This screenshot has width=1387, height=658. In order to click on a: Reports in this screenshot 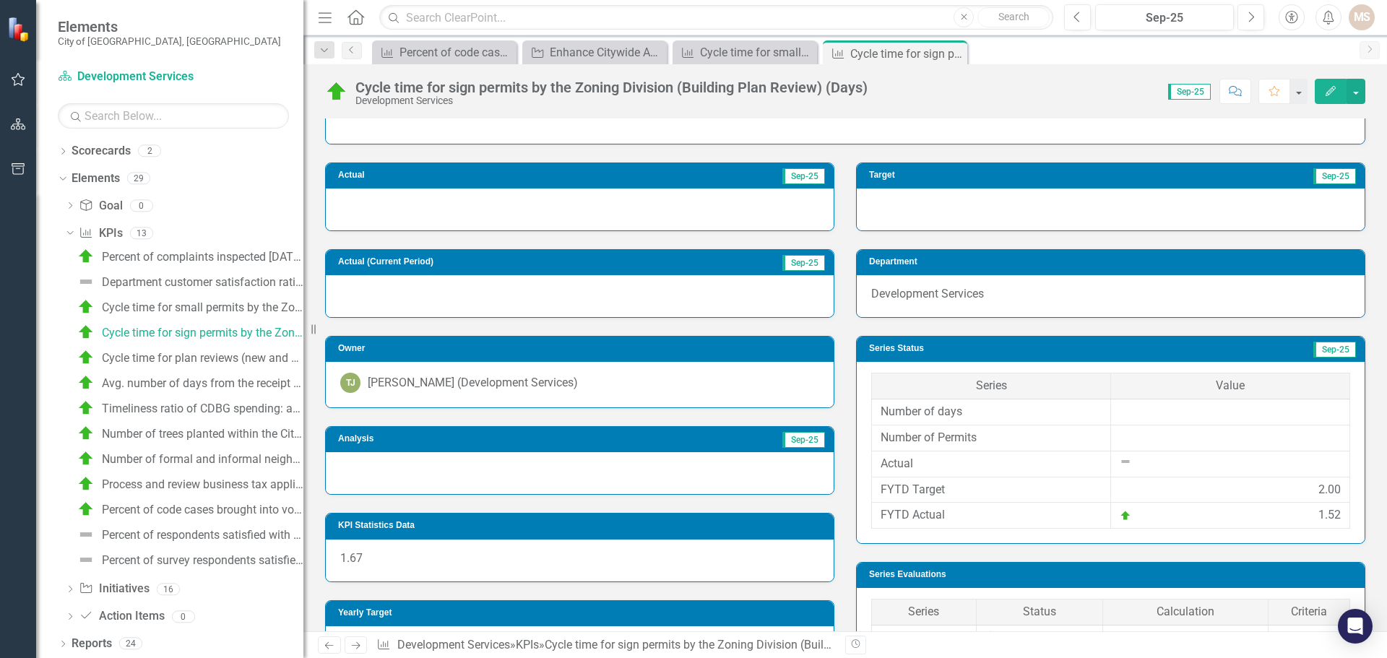, I will do `click(92, 644)`.